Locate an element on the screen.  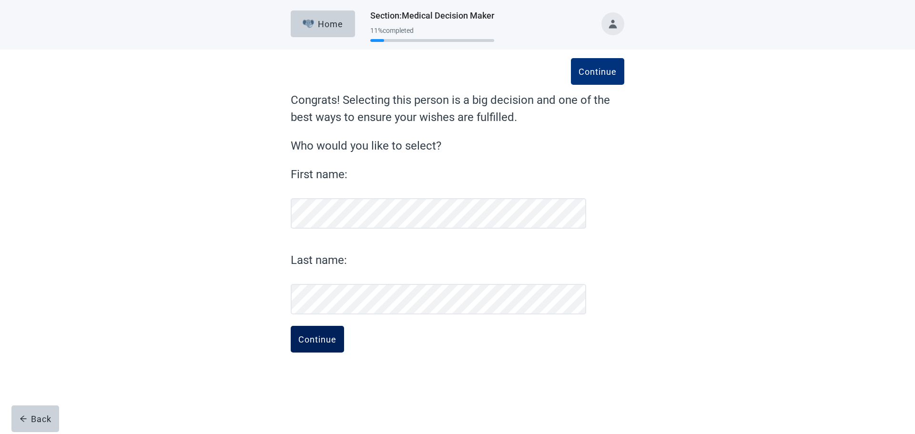
div: Back is located at coordinates (35, 419).